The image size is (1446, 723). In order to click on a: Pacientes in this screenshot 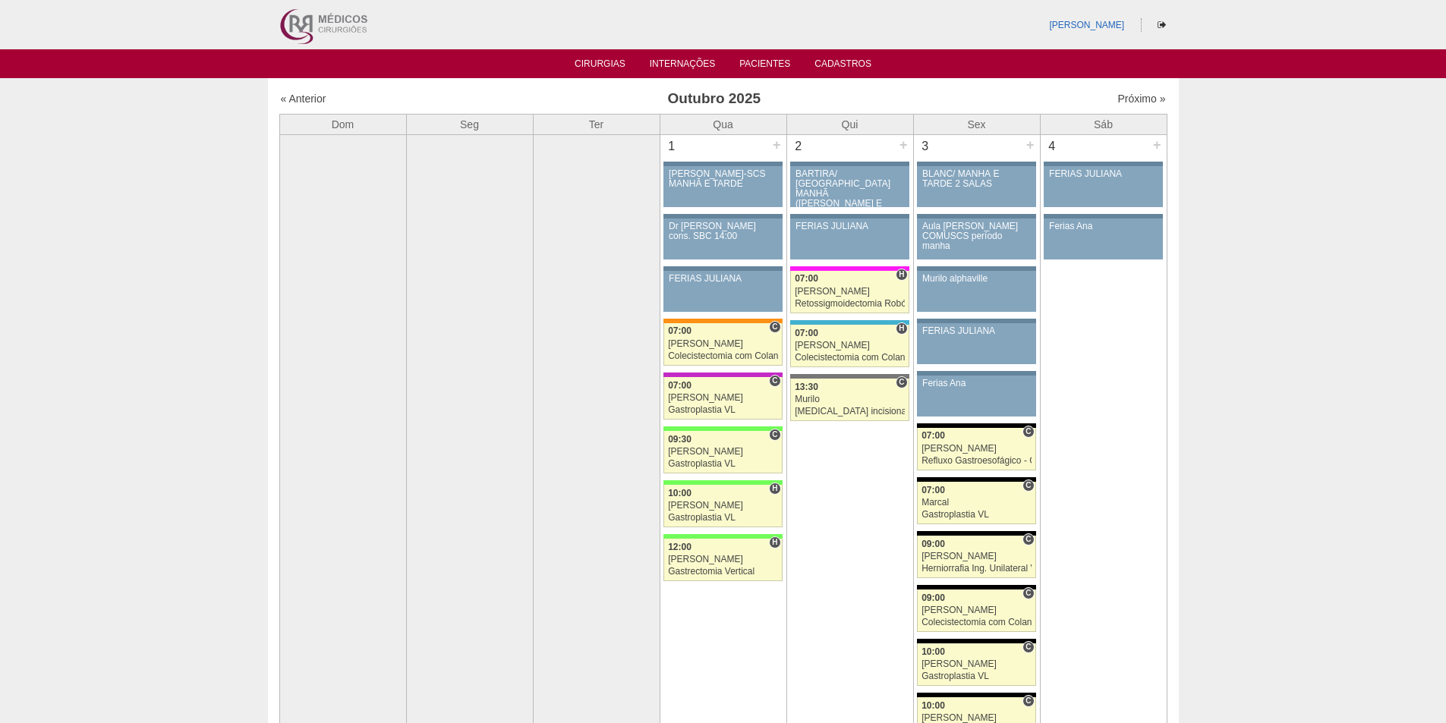, I will do `click(764, 66)`.